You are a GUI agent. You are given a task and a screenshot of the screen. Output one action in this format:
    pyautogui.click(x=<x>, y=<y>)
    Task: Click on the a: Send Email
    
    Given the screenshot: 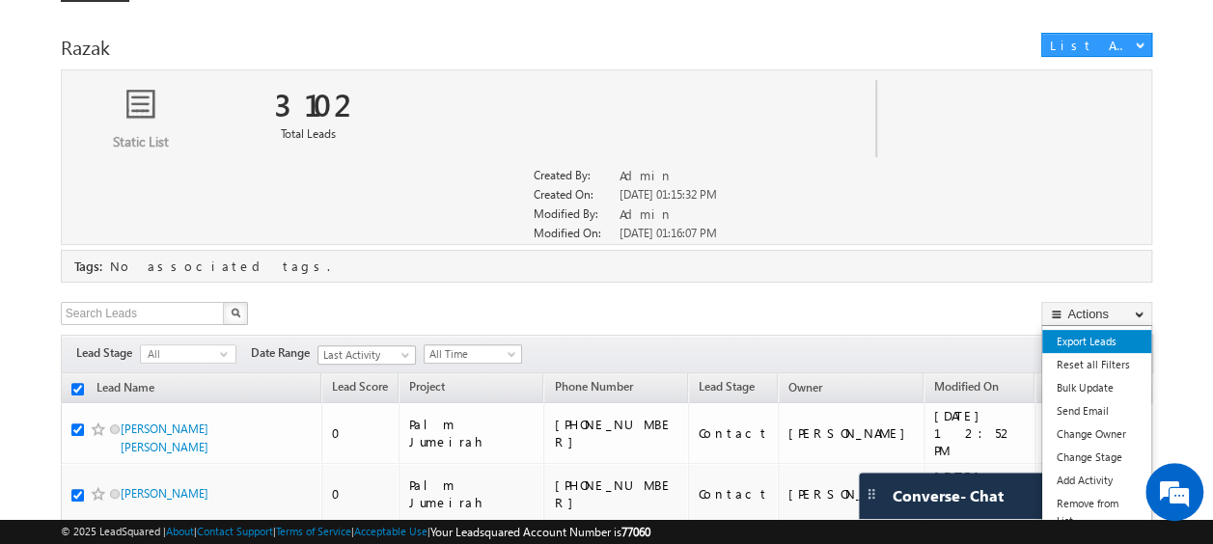 What is the action you would take?
    pyautogui.click(x=1096, y=411)
    